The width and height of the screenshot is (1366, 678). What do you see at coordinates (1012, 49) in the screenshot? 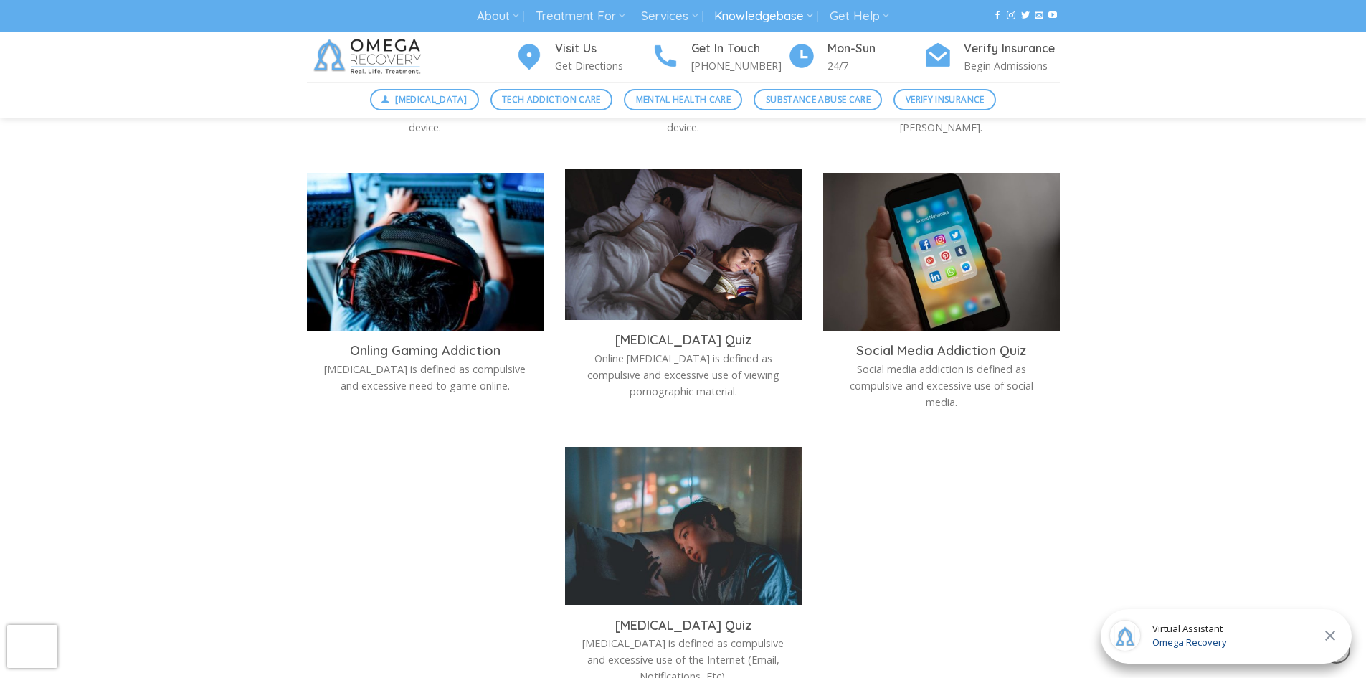
I see `h4: Verify Insurance` at bounding box center [1012, 49].